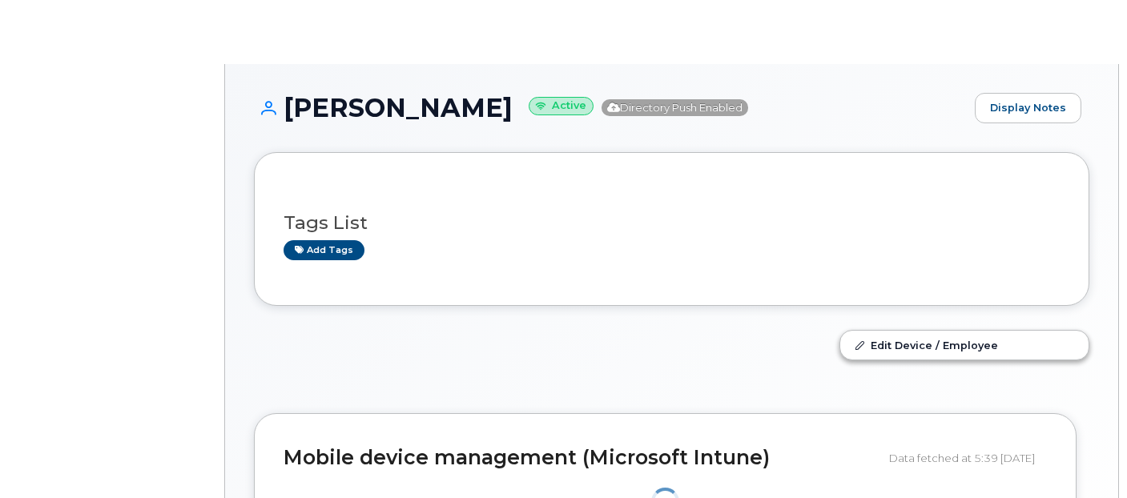 Image resolution: width=1127 pixels, height=498 pixels. What do you see at coordinates (323, 250) in the screenshot?
I see `a: Add tags` at bounding box center [323, 250].